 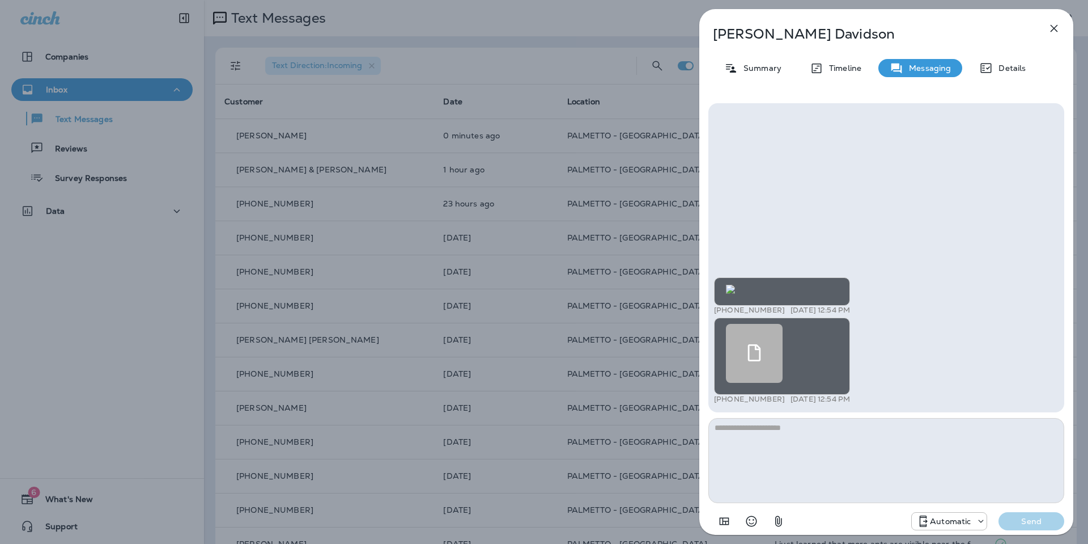 I want to click on p: Summary, so click(x=760, y=68).